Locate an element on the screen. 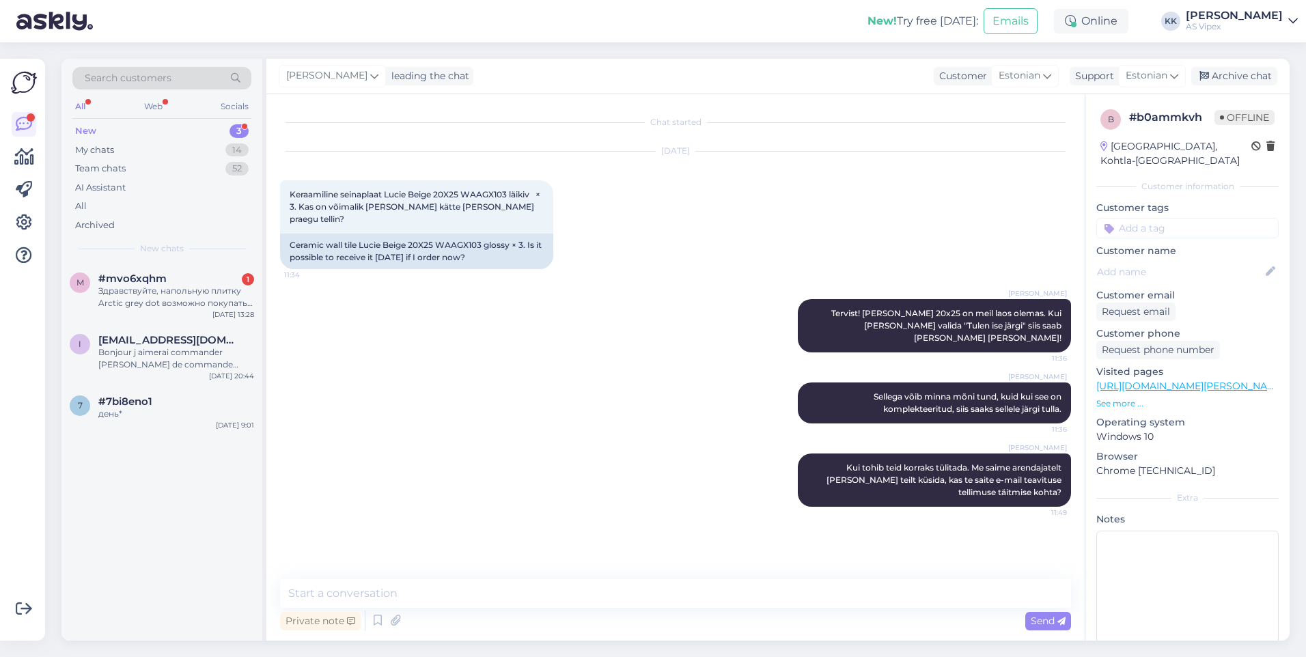 The height and width of the screenshot is (657, 1306). p: Browser is located at coordinates (1187, 456).